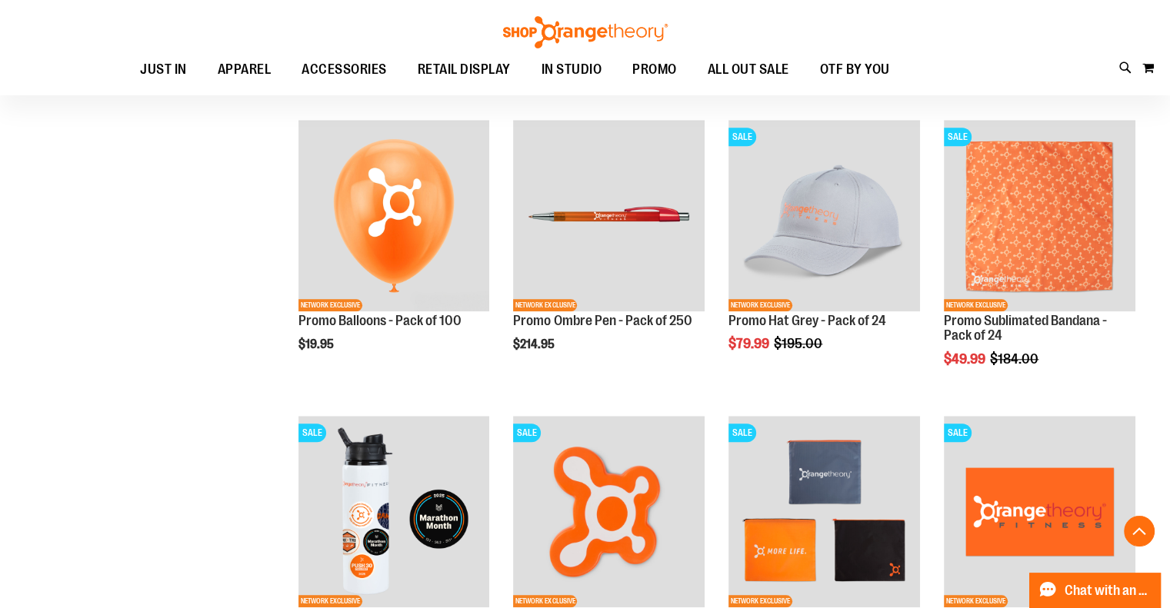 The height and width of the screenshot is (608, 1170). Describe the element at coordinates (608, 217) in the screenshot. I see `a: Product image for Promo Ombre Pen Red - Pack of 250NETWORK EXCLUSIVE` at that location.